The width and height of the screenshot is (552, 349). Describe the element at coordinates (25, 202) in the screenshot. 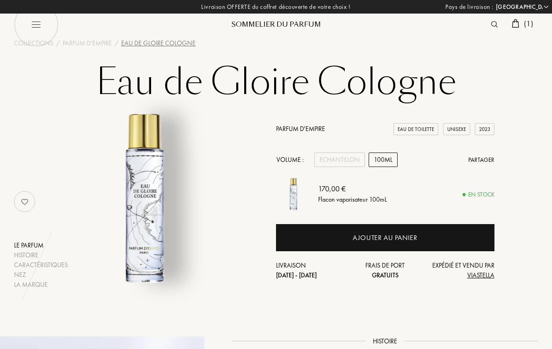

I see `img: no_like_p.png` at that location.